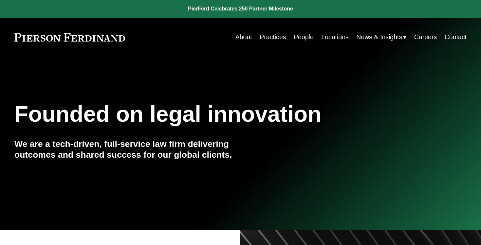 This screenshot has width=481, height=245. Describe the element at coordinates (425, 37) in the screenshot. I see `a: Careers` at that location.